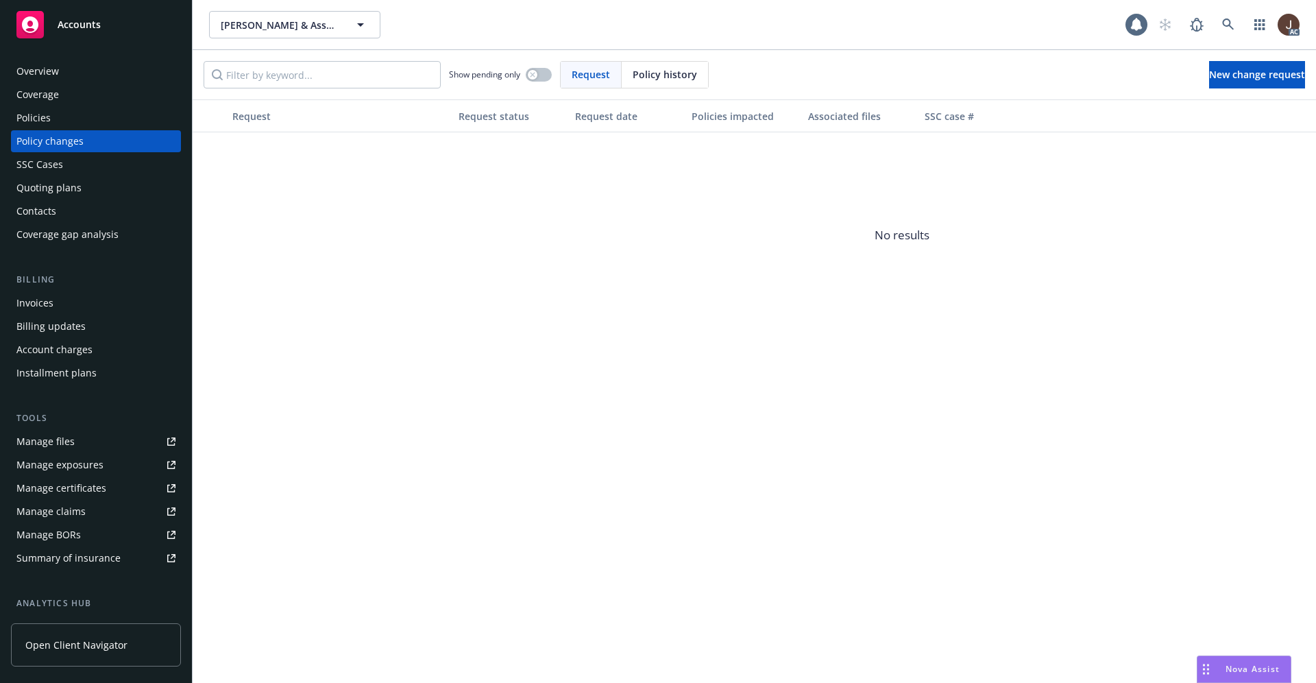 Image resolution: width=1316 pixels, height=683 pixels. What do you see at coordinates (67, 234) in the screenshot?
I see `div: Coverage gap analysis` at bounding box center [67, 234].